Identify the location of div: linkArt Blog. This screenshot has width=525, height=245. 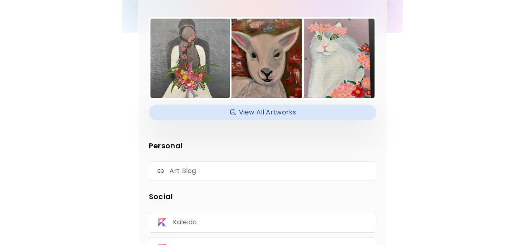
(262, 171).